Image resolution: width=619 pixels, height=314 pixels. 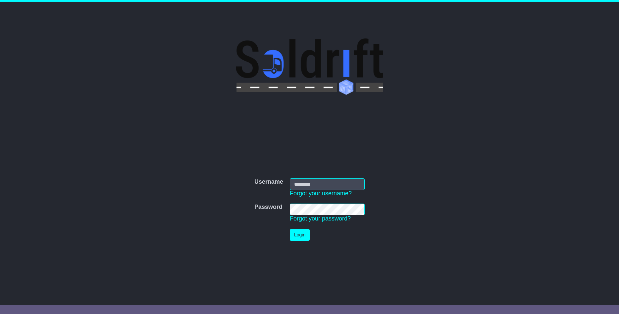 I want to click on img: Soldrift Pty Ltd, so click(x=309, y=67).